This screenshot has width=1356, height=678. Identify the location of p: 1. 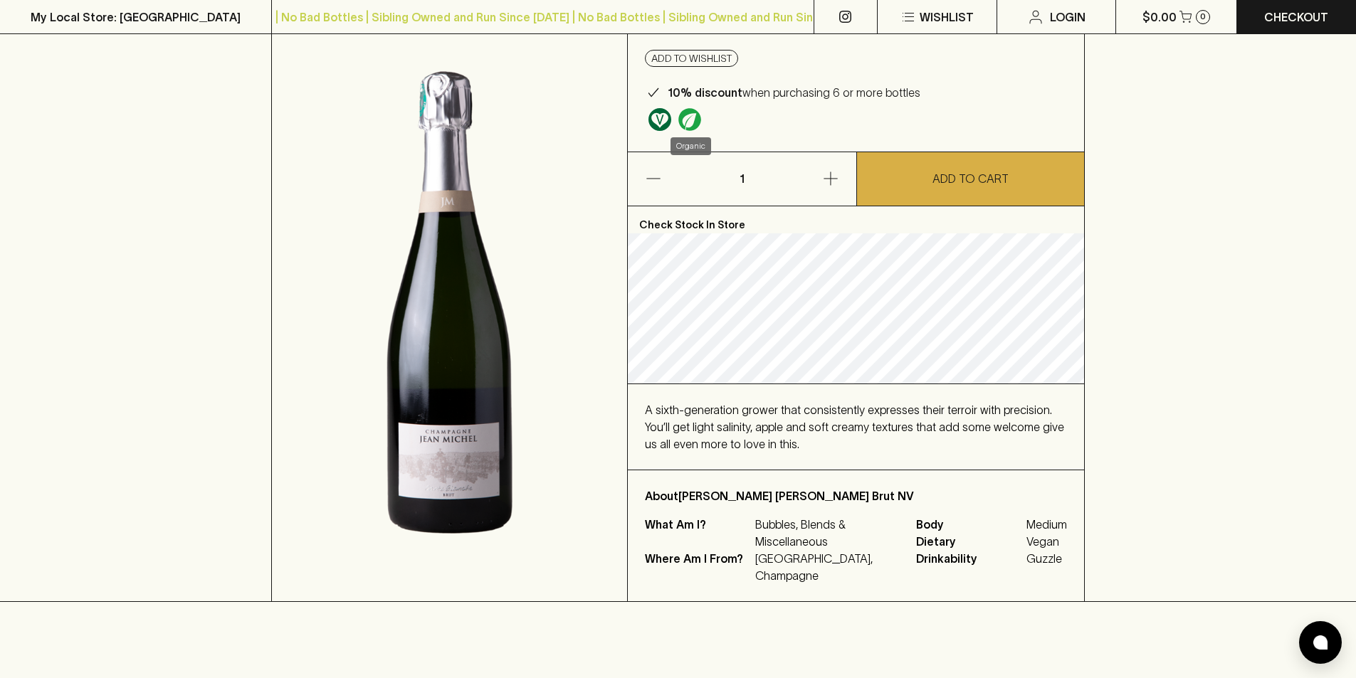
(742, 179).